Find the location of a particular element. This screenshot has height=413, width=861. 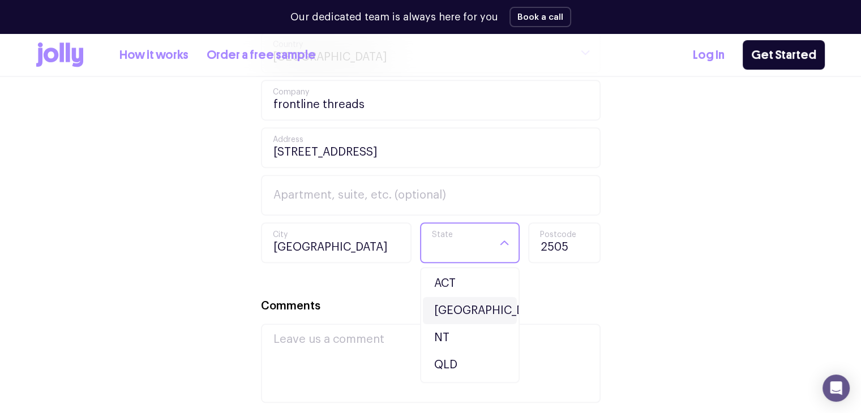

label: Comments is located at coordinates (290, 306).